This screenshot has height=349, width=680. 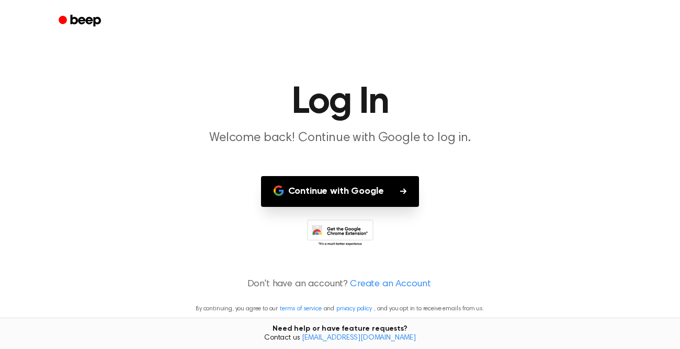 I want to click on p: By continuing, you agree to our and , and you opt in to receive emails from us., so click(x=340, y=309).